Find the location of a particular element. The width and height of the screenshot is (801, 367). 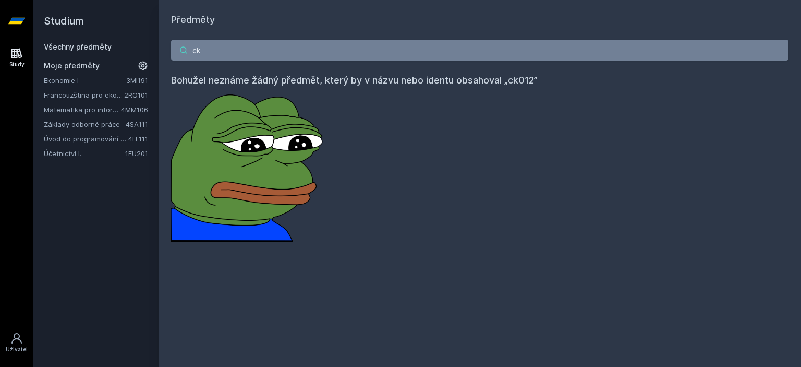

a: 4SA111 is located at coordinates (137, 124).